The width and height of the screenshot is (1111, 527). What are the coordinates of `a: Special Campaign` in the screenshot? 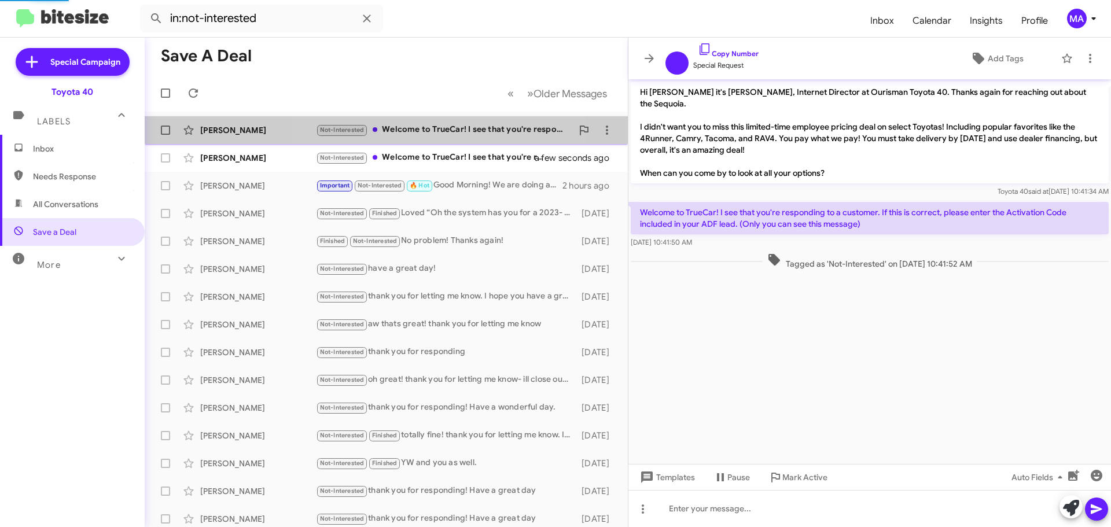 It's located at (72, 62).